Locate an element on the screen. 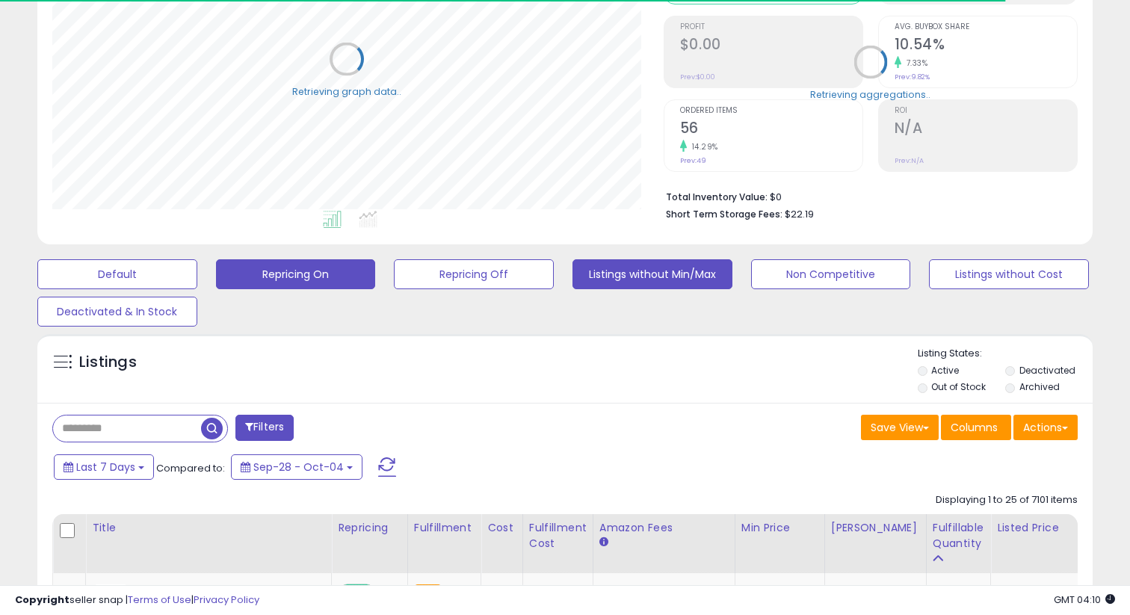 This screenshot has width=1130, height=615. span: Columns is located at coordinates (974, 428).